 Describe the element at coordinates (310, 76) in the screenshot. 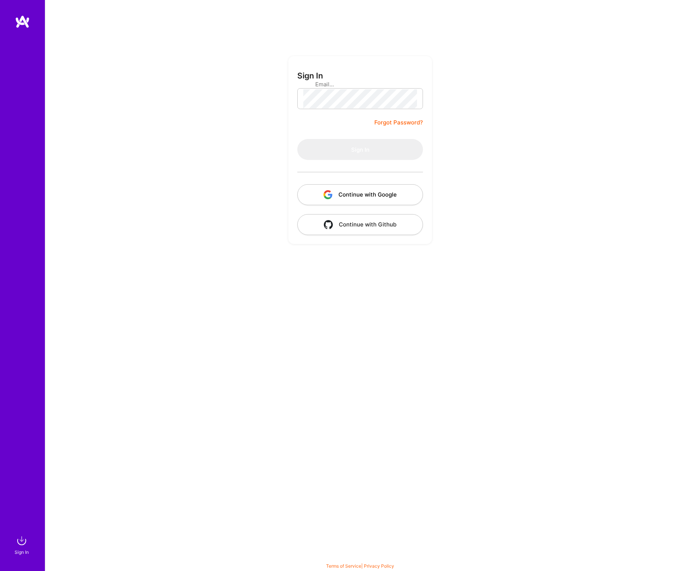

I see `h3: Sign In` at that location.